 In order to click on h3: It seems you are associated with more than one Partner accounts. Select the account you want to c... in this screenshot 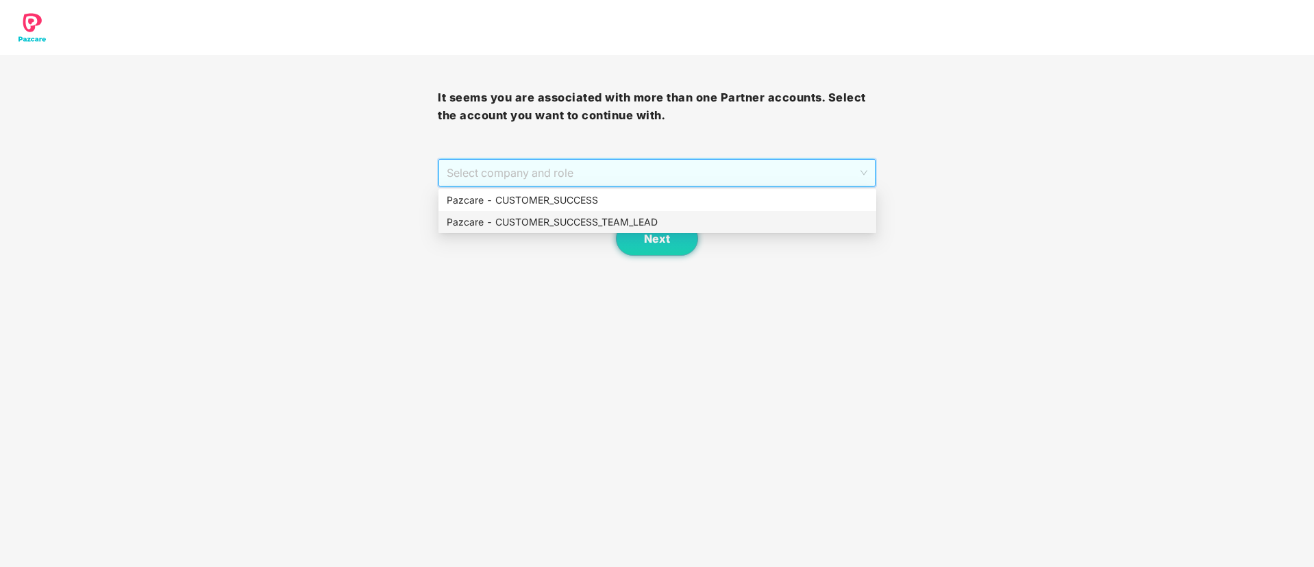, I will do `click(656, 106)`.